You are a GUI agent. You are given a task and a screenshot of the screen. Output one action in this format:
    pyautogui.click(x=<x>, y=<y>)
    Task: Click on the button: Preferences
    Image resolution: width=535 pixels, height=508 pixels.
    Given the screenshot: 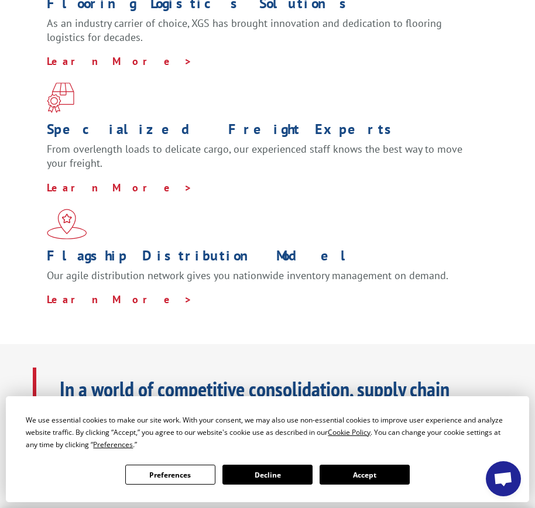 What is the action you would take?
    pyautogui.click(x=170, y=475)
    